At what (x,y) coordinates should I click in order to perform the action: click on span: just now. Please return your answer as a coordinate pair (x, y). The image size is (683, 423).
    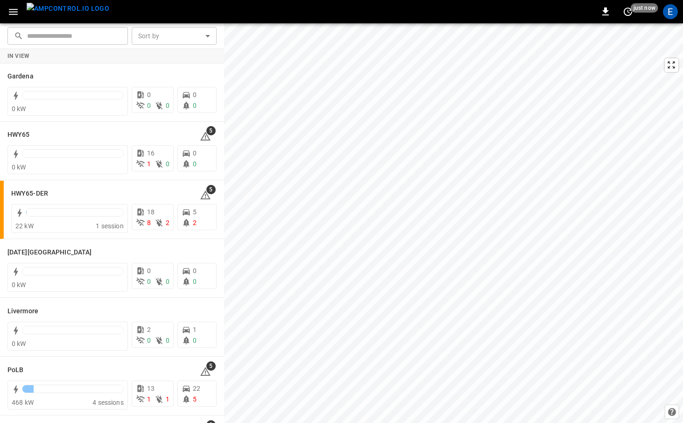
    Looking at the image, I should click on (644, 8).